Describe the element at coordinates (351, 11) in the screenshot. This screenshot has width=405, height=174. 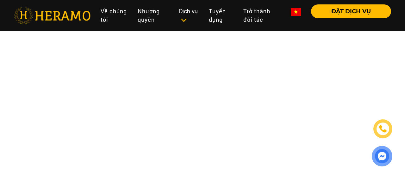
I see `button: ĐẶT DỊCH VỤ` at that location.